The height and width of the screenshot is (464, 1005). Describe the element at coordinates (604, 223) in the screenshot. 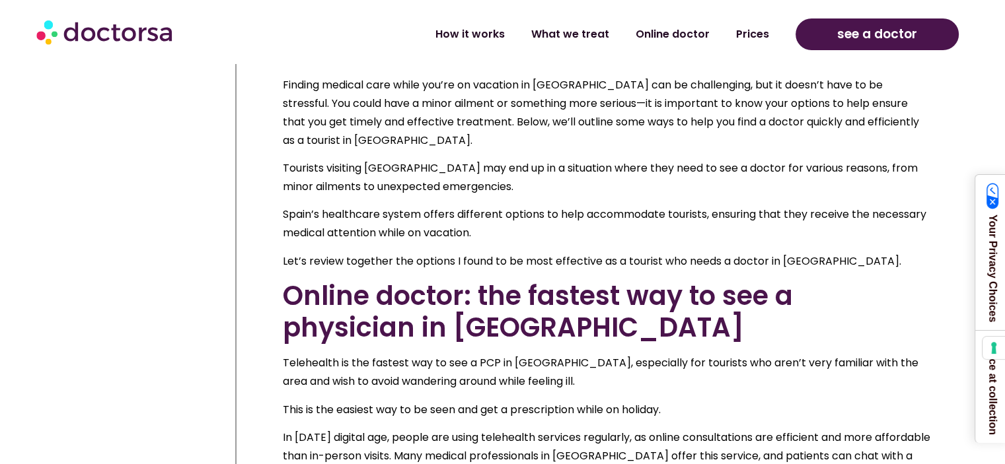

I see `span: Spain’s healthcare system offers different options to help accommodate tourists, ensuring that th...` at that location.